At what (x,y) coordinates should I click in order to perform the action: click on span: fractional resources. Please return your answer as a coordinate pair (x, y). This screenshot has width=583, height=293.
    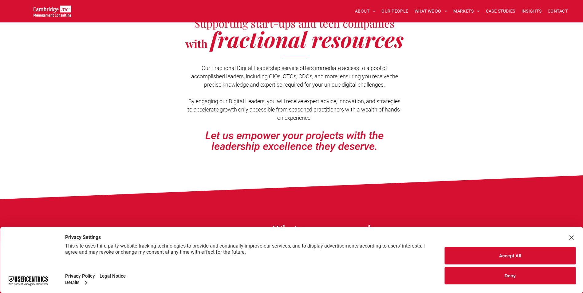
    Looking at the image, I should click on (306, 39).